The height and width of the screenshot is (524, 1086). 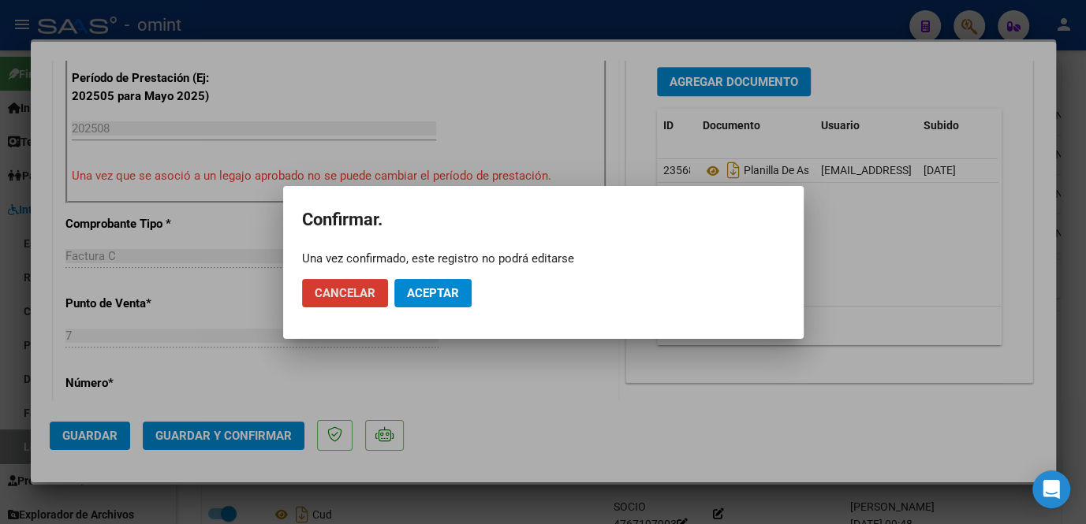 What do you see at coordinates (543, 220) in the screenshot?
I see `h2: Confirmar.` at bounding box center [543, 220].